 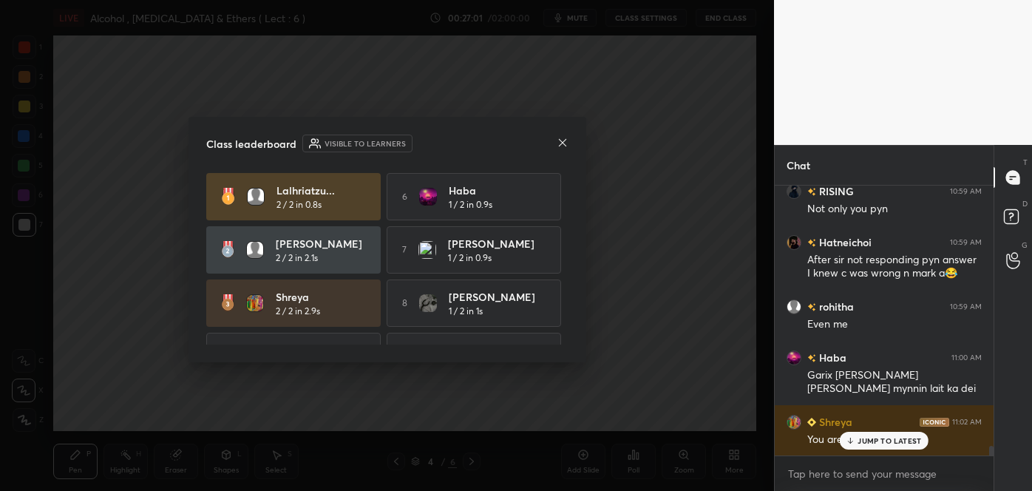 What do you see at coordinates (894, 440) in the screenshot?
I see `div: You are very clever baba` at bounding box center [894, 440].